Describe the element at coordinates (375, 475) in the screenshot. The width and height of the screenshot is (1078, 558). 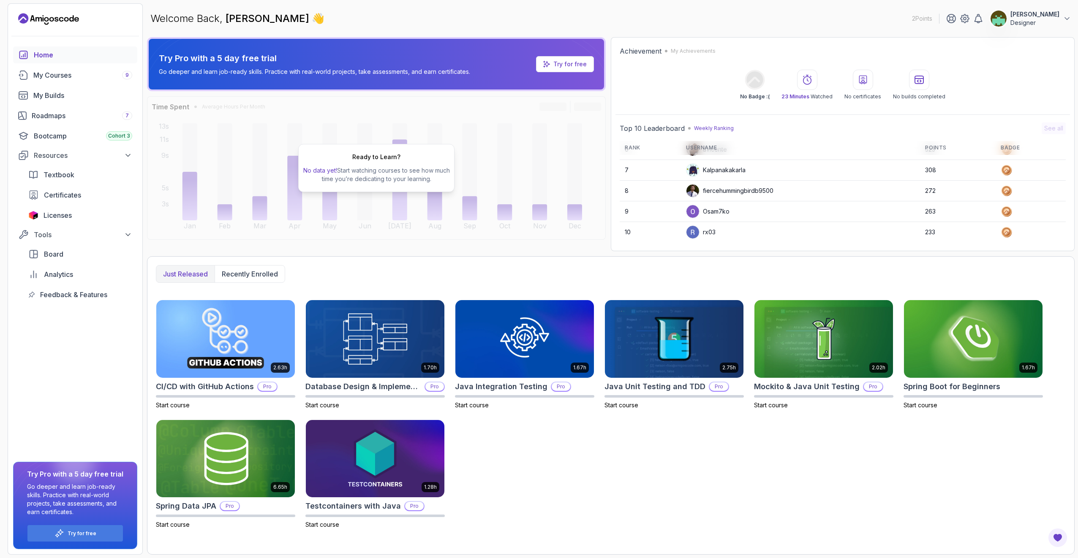
I see `a: Testcontainers with Java card1.28hTestcontainers with JavaProStart course` at that location.